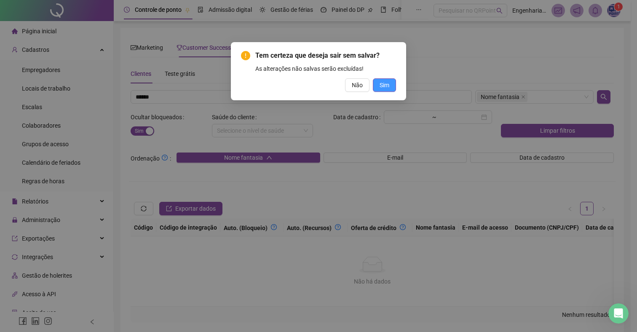 The width and height of the screenshot is (637, 332). What do you see at coordinates (245, 56) in the screenshot?
I see `span: exclamation-circle` at bounding box center [245, 56].